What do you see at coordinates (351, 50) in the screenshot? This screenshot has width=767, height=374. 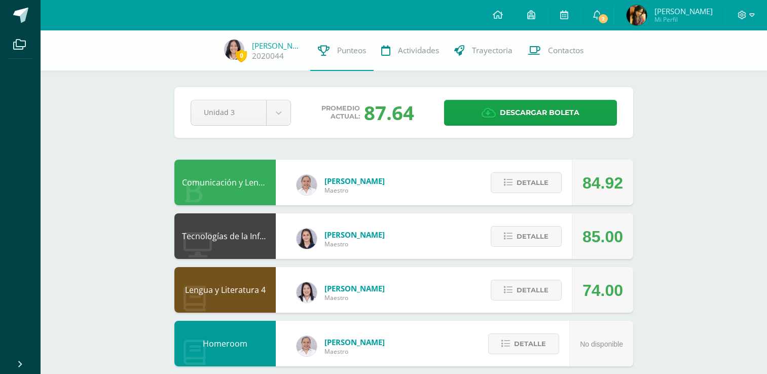 I see `span: Punteos` at bounding box center [351, 50].